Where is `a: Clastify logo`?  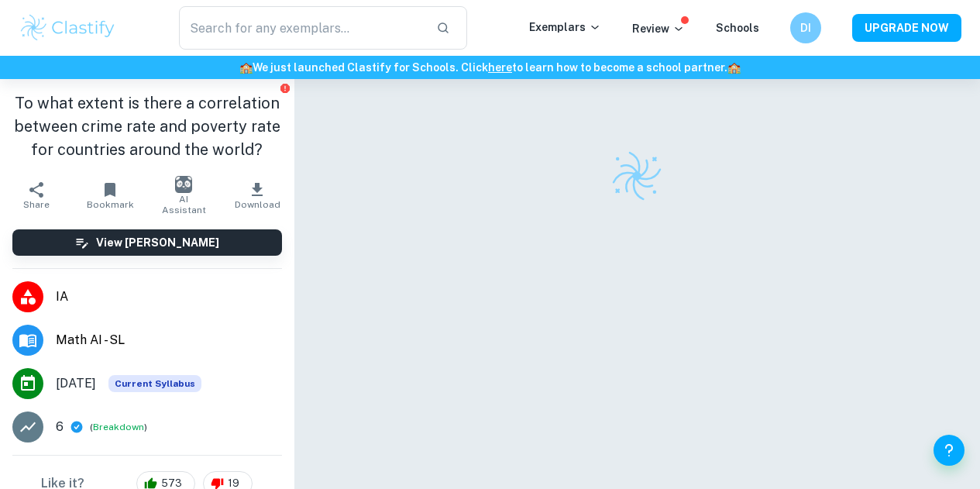
a: Clastify logo is located at coordinates (67, 28).